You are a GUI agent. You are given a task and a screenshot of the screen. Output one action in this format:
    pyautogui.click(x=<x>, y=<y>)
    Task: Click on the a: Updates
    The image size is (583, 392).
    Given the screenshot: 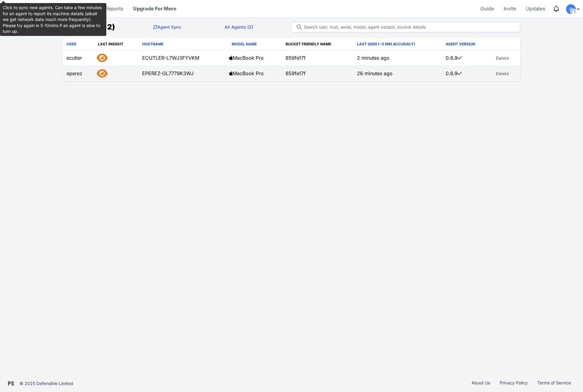 What is the action you would take?
    pyautogui.click(x=536, y=9)
    